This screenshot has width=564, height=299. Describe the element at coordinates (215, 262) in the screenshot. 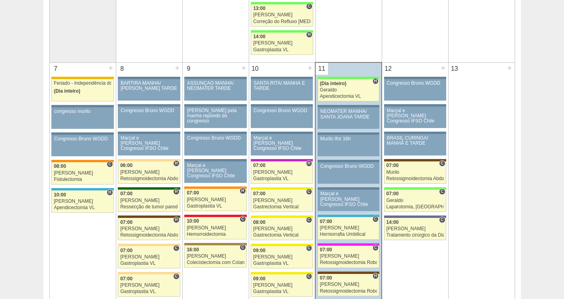

I see `div: Colecistectomia com Colangiografia VL` at that location.